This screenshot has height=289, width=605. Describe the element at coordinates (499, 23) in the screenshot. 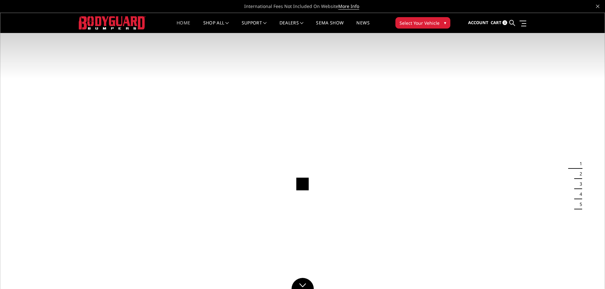

I see `a: Cart 0` at that location.